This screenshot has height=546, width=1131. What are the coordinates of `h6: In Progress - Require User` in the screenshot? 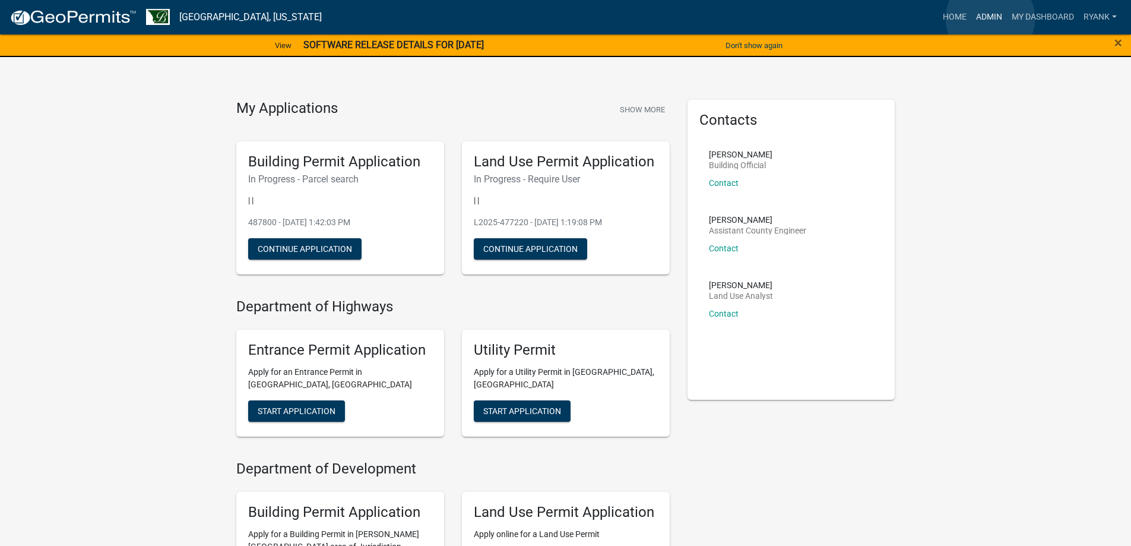 It's located at (566, 179).